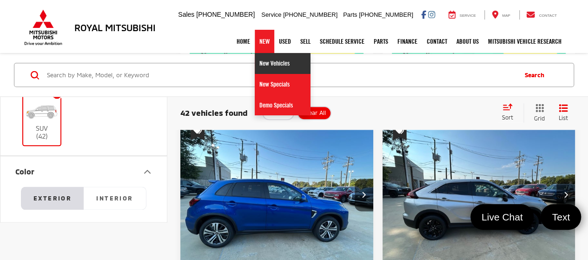 The height and width of the screenshot is (260, 588). What do you see at coordinates (502, 217) in the screenshot?
I see `a: Live Chat` at bounding box center [502, 217].